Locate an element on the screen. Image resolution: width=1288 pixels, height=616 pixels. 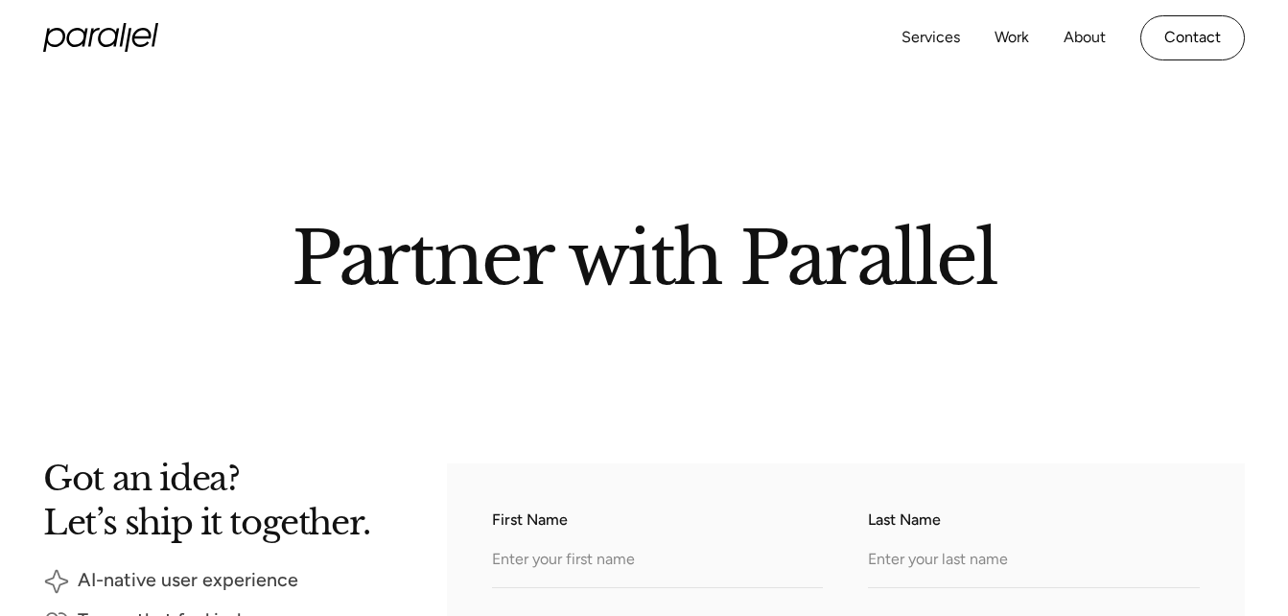
input: Enter your last name is located at coordinates (1034, 561).